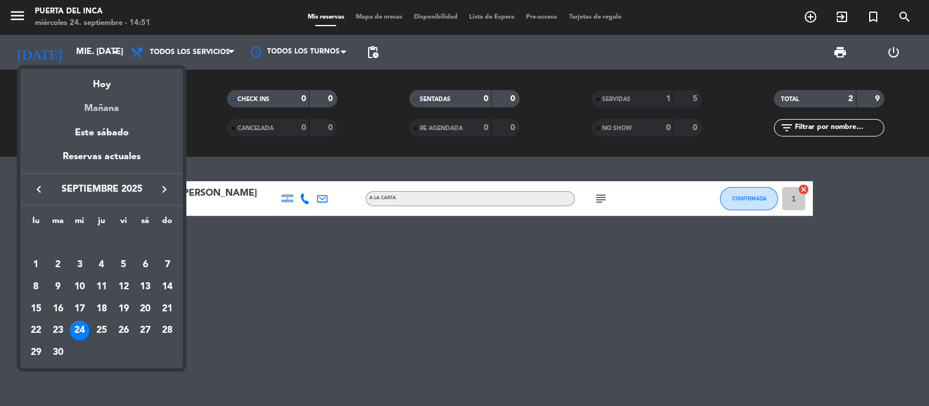 This screenshot has height=406, width=929. I want to click on td: 6 de septiembre de 2025, so click(146, 265).